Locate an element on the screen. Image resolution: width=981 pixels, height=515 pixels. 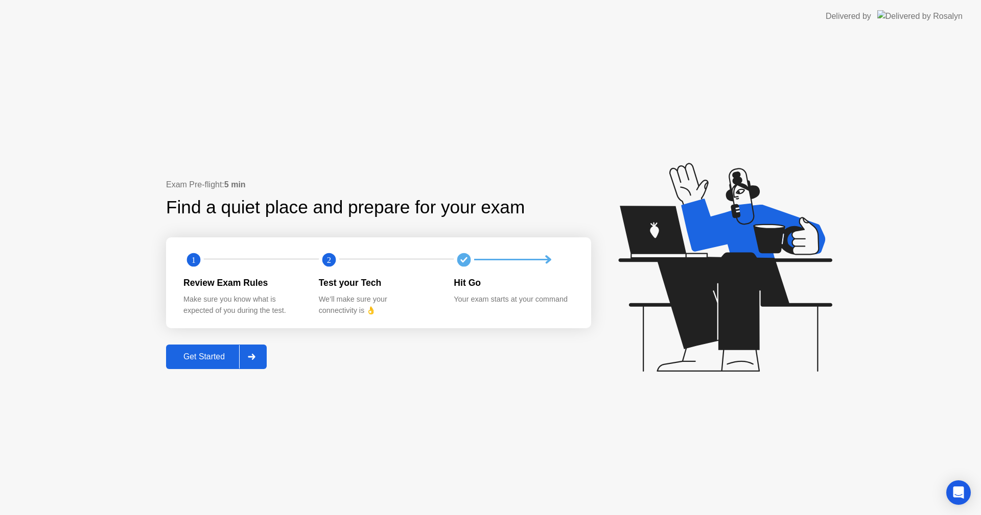
div: Get Started is located at coordinates (204, 357).